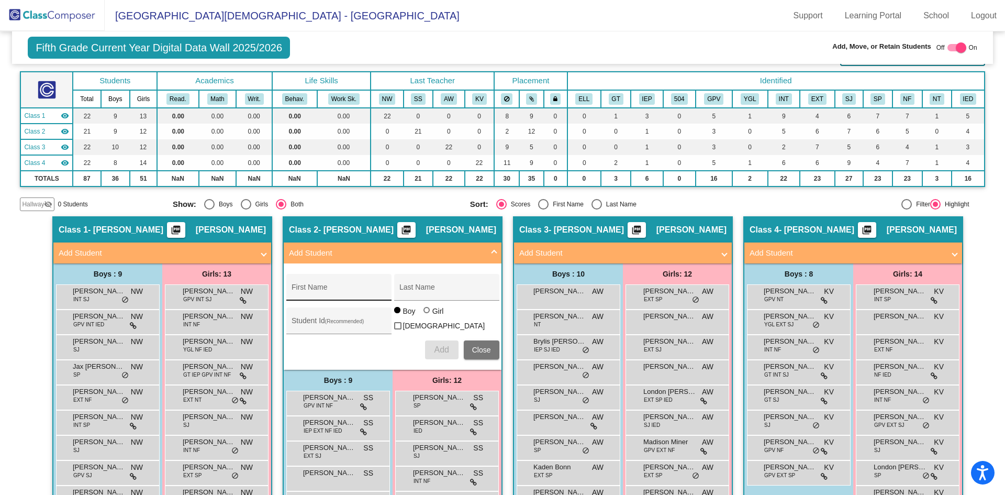  What do you see at coordinates (584, 99) in the screenshot?
I see `button: ELL` at bounding box center [584, 99].